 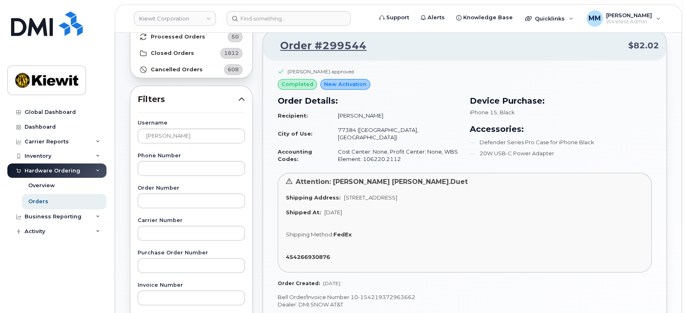 I want to click on strong: Recipient:, so click(x=293, y=115).